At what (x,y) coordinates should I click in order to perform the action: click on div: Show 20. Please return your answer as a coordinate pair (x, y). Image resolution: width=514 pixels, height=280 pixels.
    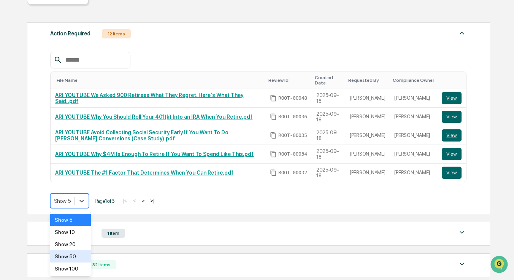
    Looking at the image, I should click on (70, 244).